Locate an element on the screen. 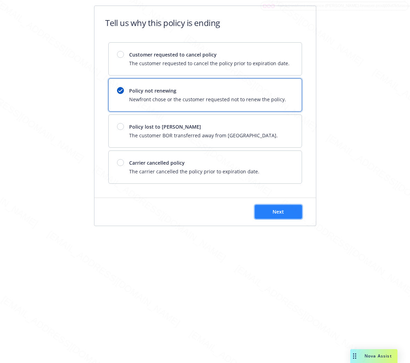 The image size is (410, 363). div: Drag to move is located at coordinates (354, 356).